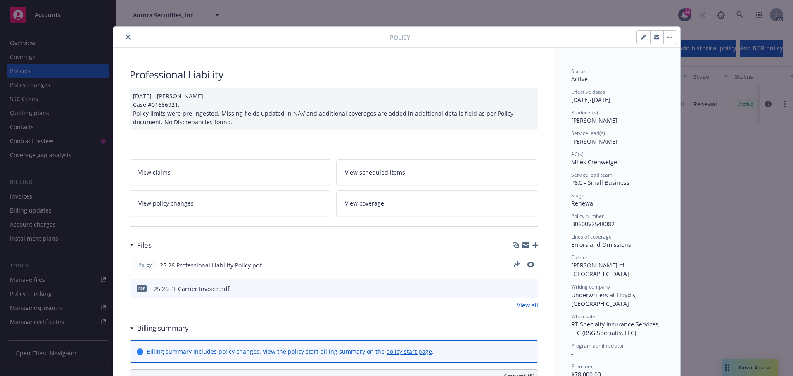 The image size is (793, 376). Describe the element at coordinates (155, 172) in the screenshot. I see `span: View claims` at that location.